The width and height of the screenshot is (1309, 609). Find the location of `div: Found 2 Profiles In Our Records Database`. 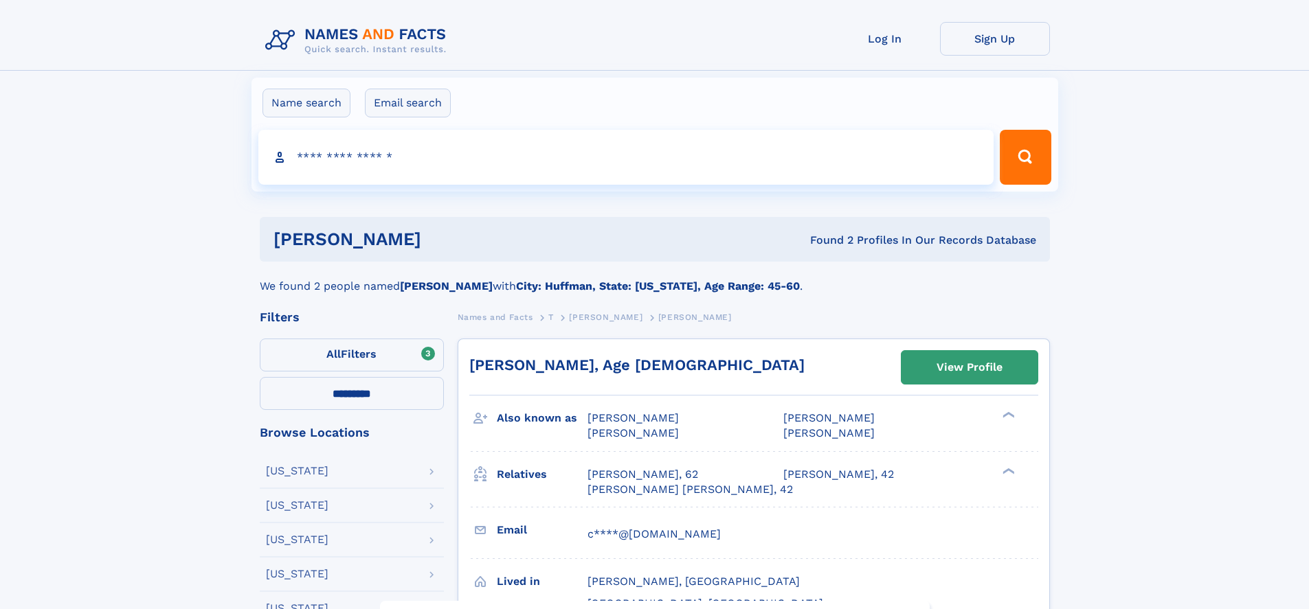

div: Found 2 Profiles In Our Records Database is located at coordinates (826, 240).